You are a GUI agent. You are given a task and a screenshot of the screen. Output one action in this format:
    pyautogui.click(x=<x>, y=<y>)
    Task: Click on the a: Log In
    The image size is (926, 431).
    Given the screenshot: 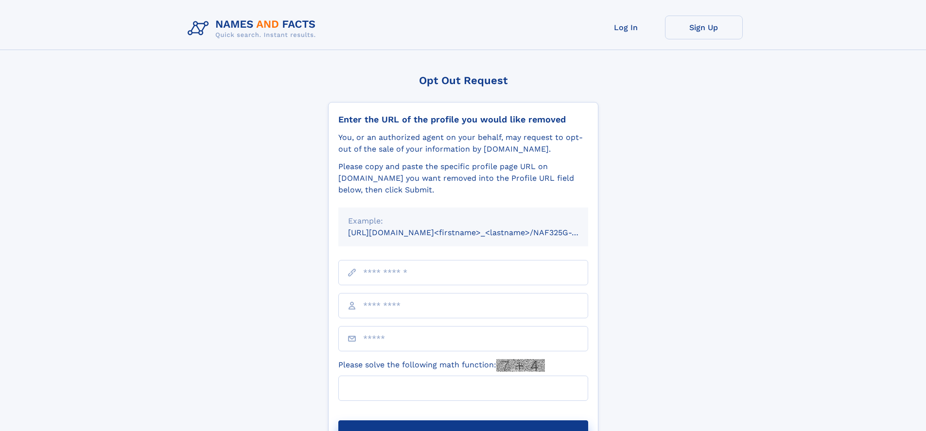 What is the action you would take?
    pyautogui.click(x=626, y=27)
    